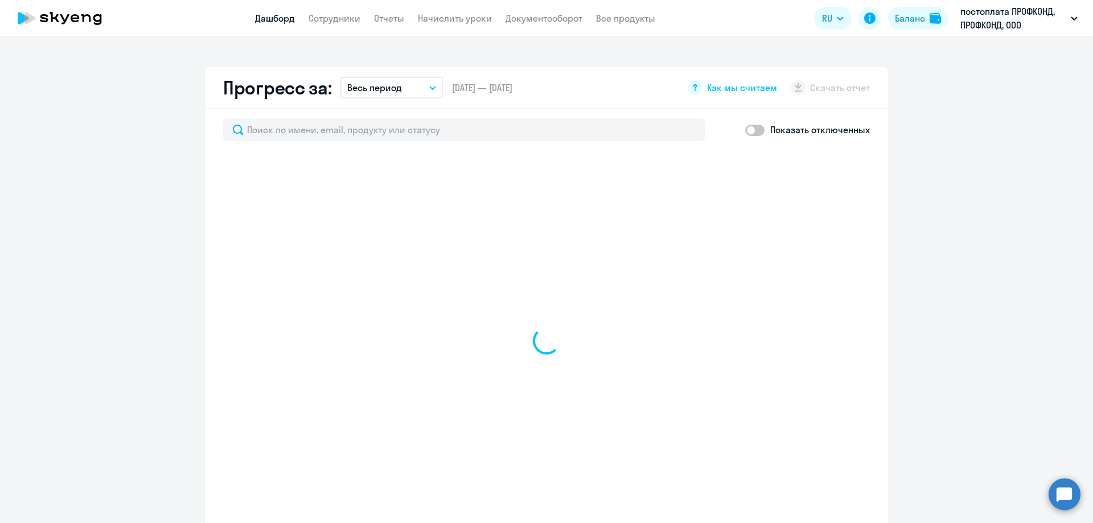 This screenshot has height=523, width=1093. I want to click on button: RU, so click(833, 18).